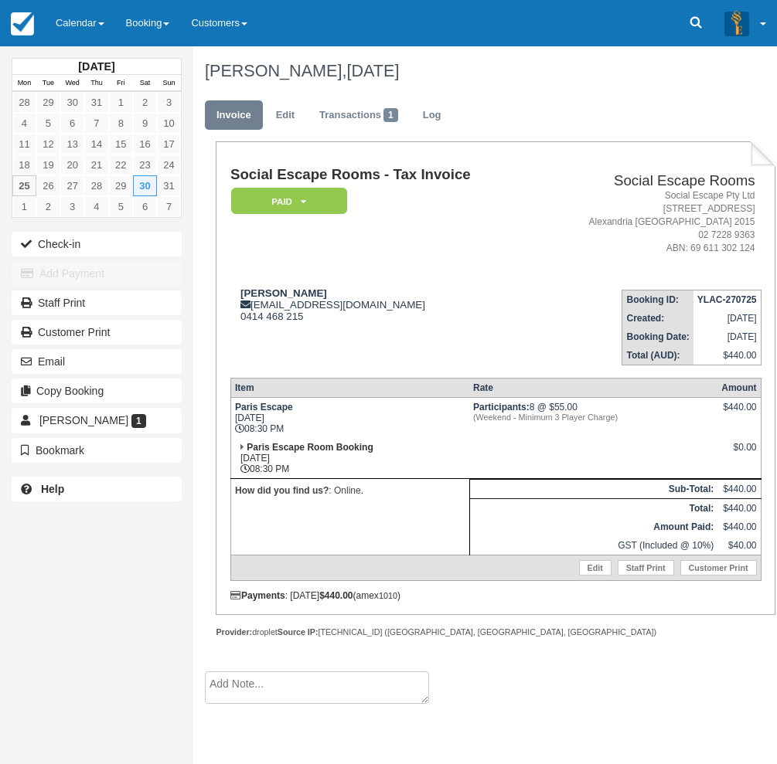 The height and width of the screenshot is (764, 777). Describe the element at coordinates (97, 244) in the screenshot. I see `button: Check-in` at that location.